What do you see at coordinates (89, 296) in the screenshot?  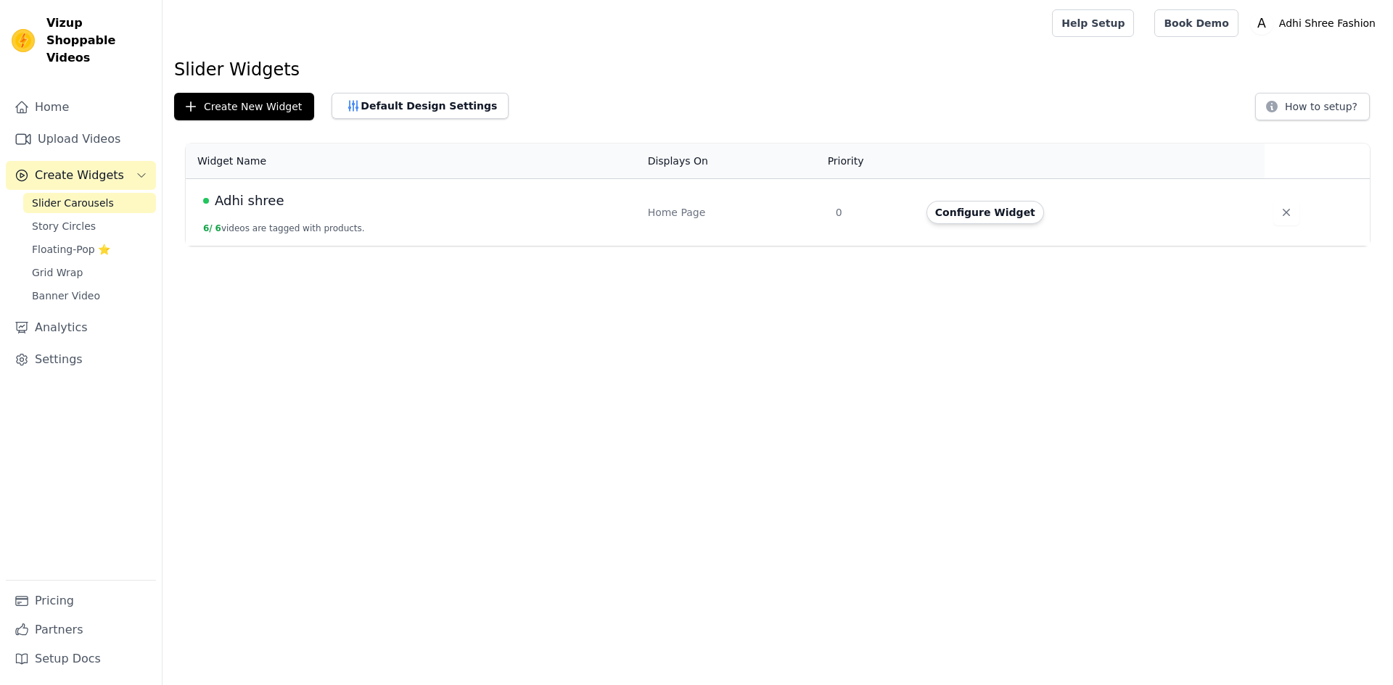 I see `a: Banner Video` at bounding box center [89, 296].